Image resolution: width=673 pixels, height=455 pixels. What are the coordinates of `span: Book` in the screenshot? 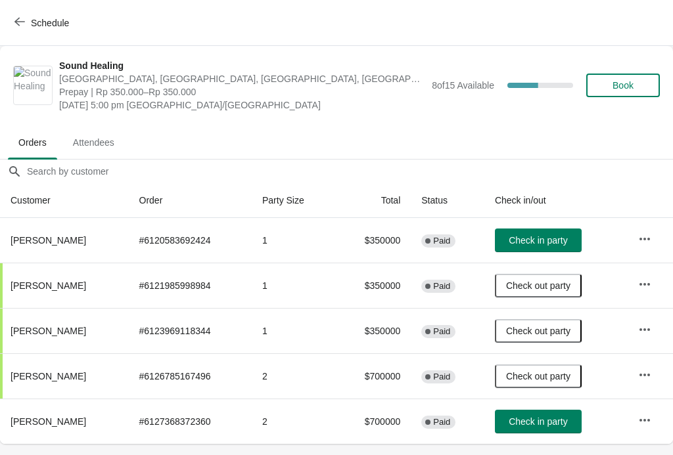 It's located at (623, 85).